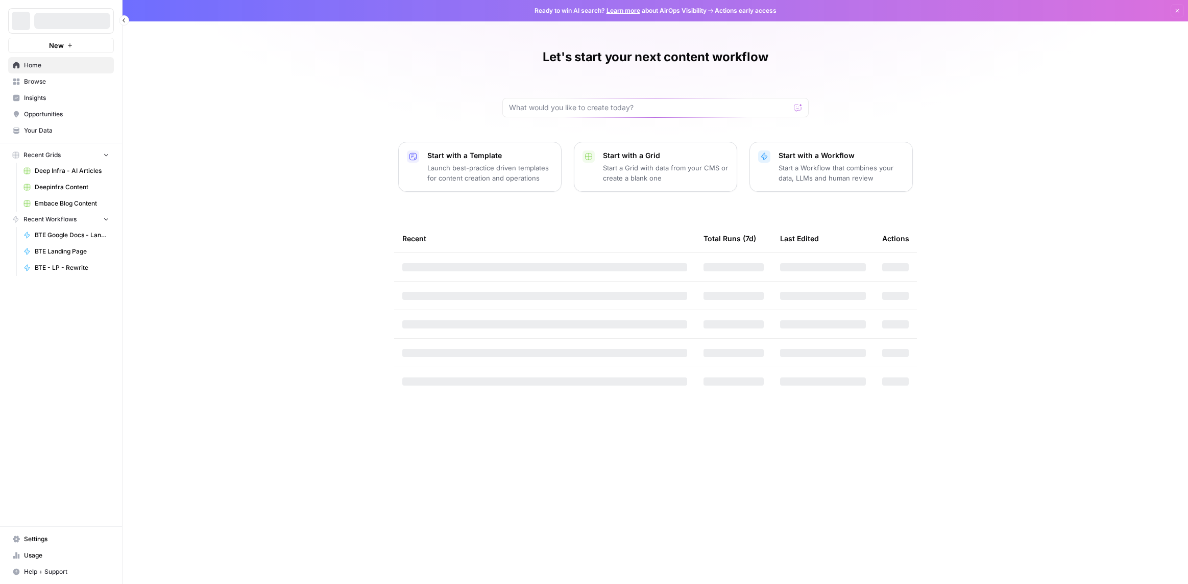  What do you see at coordinates (61, 45) in the screenshot?
I see `button: New` at bounding box center [61, 45].